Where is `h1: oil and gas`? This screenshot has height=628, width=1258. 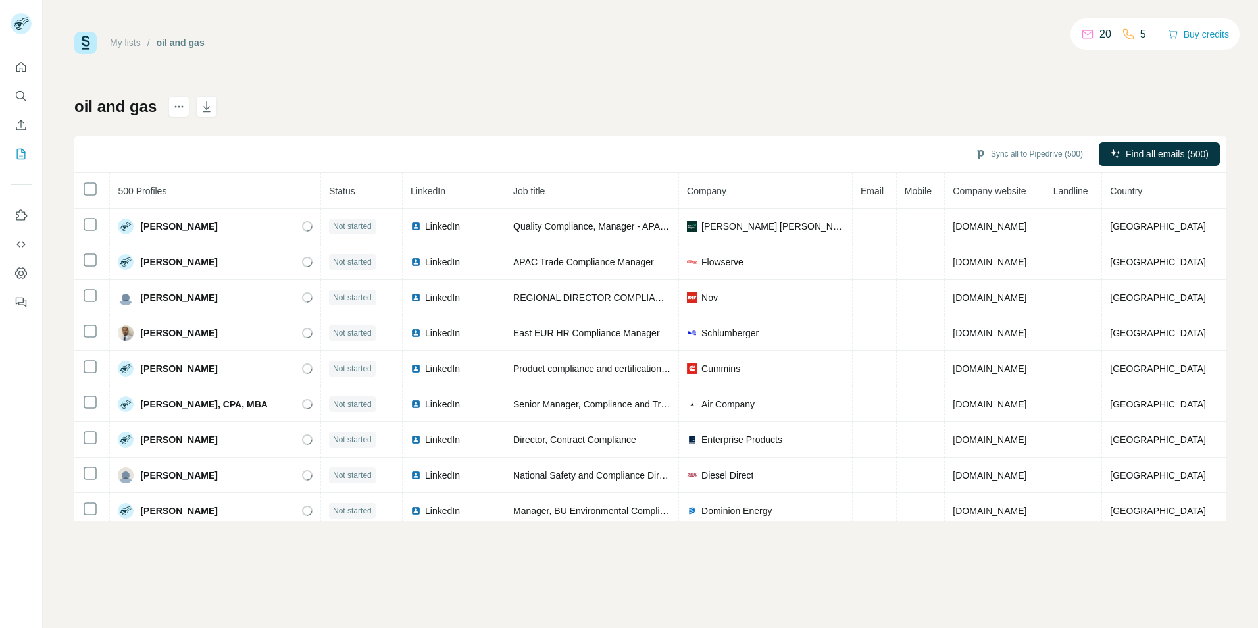
h1: oil and gas is located at coordinates (115, 107).